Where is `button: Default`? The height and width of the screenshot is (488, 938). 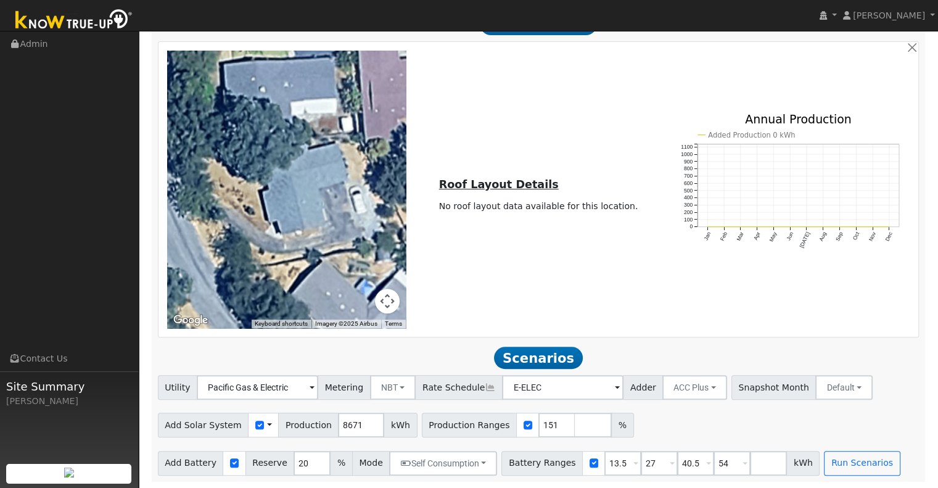
button: Default is located at coordinates (843, 387).